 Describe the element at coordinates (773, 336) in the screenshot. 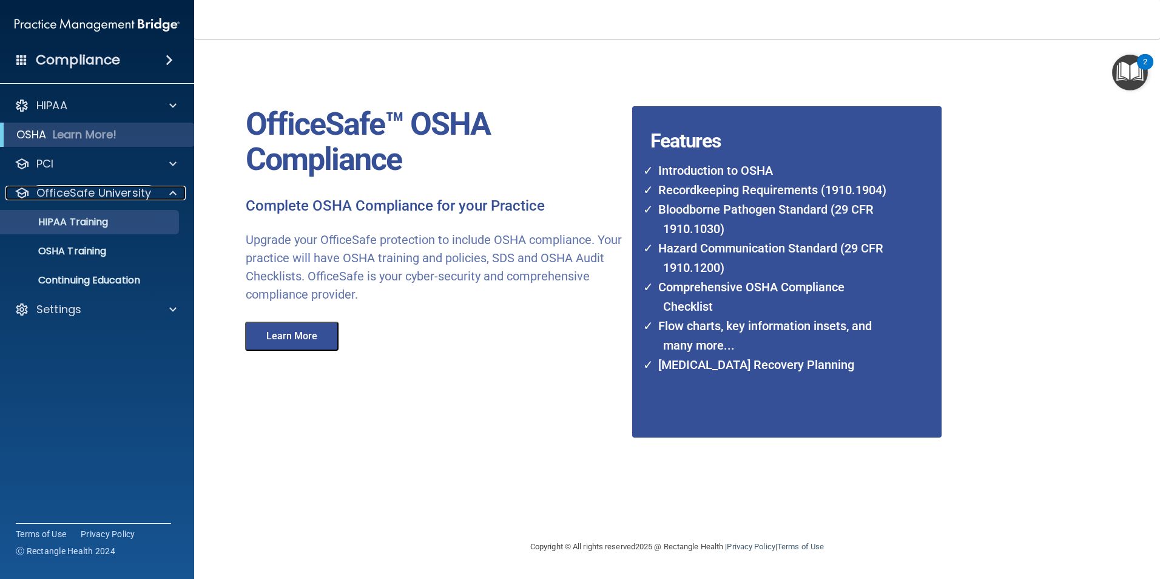

I see `li: Flow charts, key information insets, and many more...` at that location.